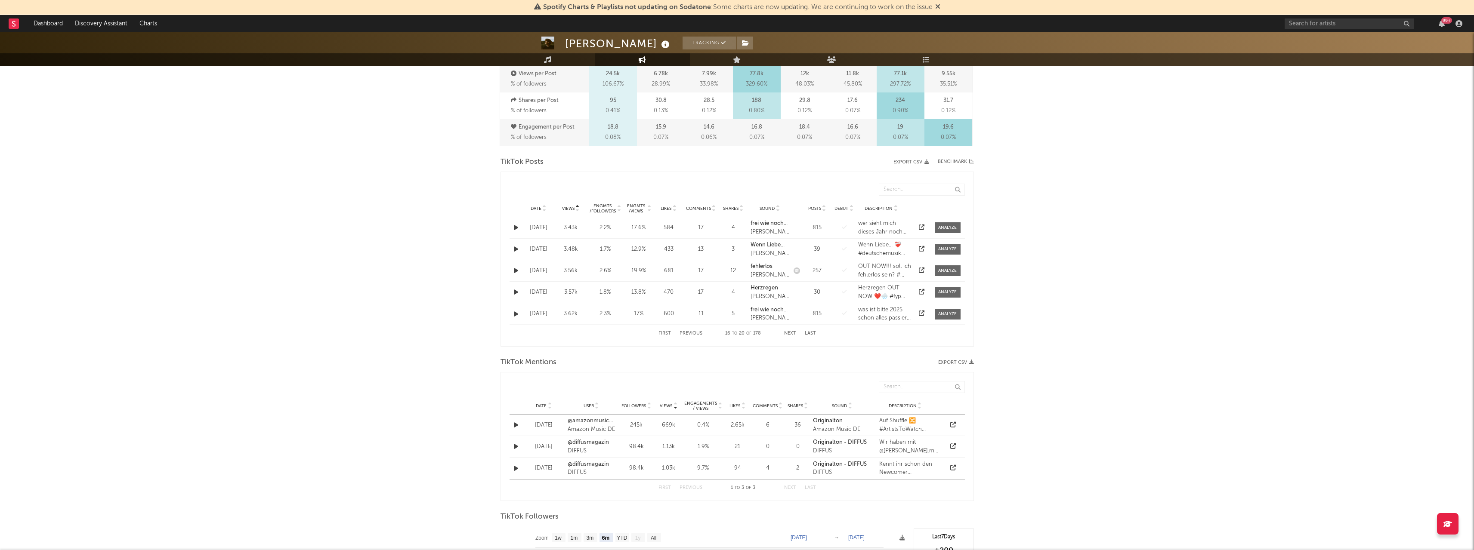  I want to click on text: 1y, so click(637, 538).